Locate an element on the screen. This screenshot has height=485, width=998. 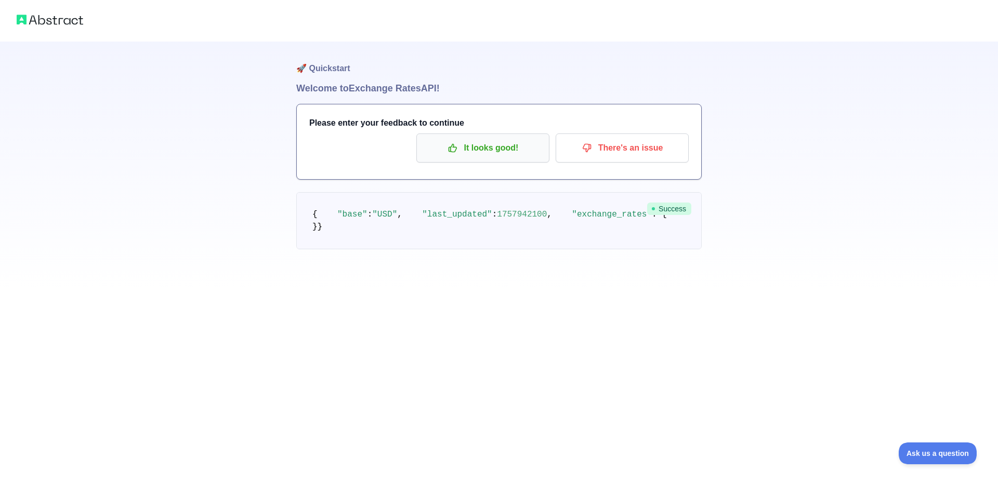
h3: Please enter your feedback to continue is located at coordinates (499, 123).